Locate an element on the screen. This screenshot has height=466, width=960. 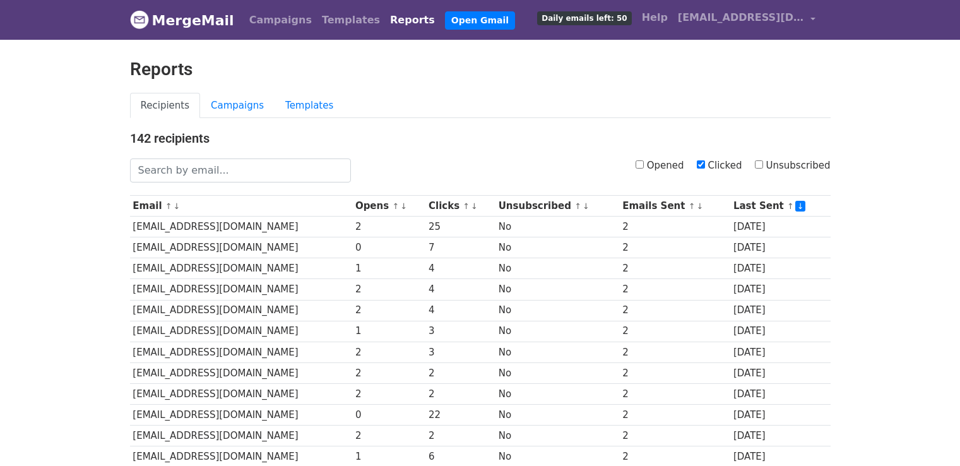
h4: 142 recipients is located at coordinates (480, 138).